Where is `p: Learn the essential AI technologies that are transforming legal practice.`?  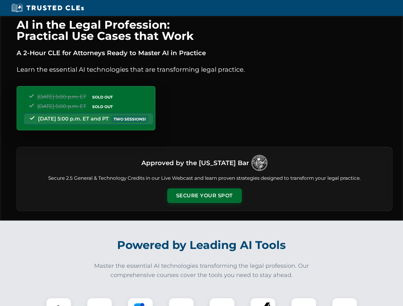 p: Learn the essential AI technologies that are transforming legal practice. is located at coordinates (204, 69).